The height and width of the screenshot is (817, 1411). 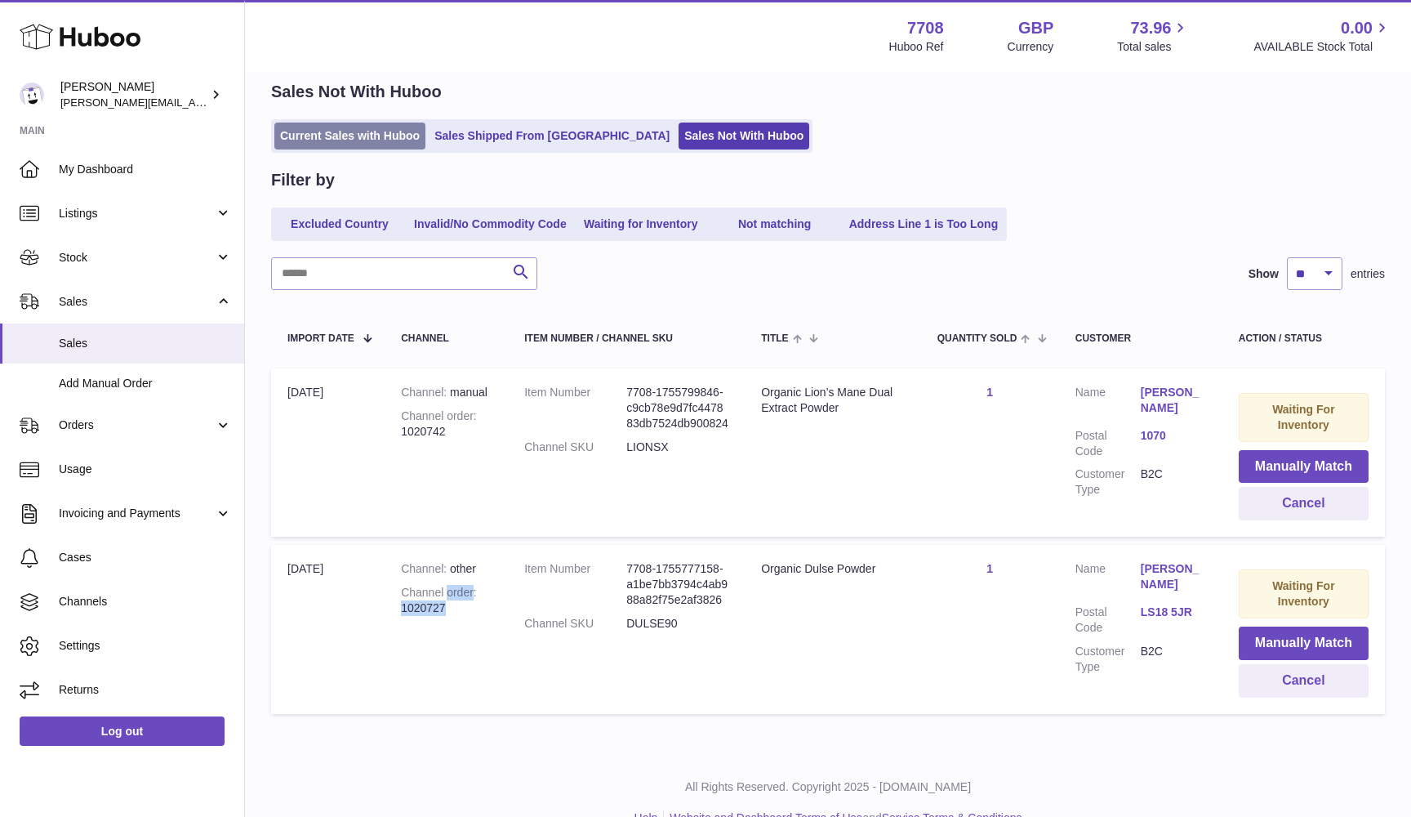 I want to click on a: Not matching, so click(x=775, y=224).